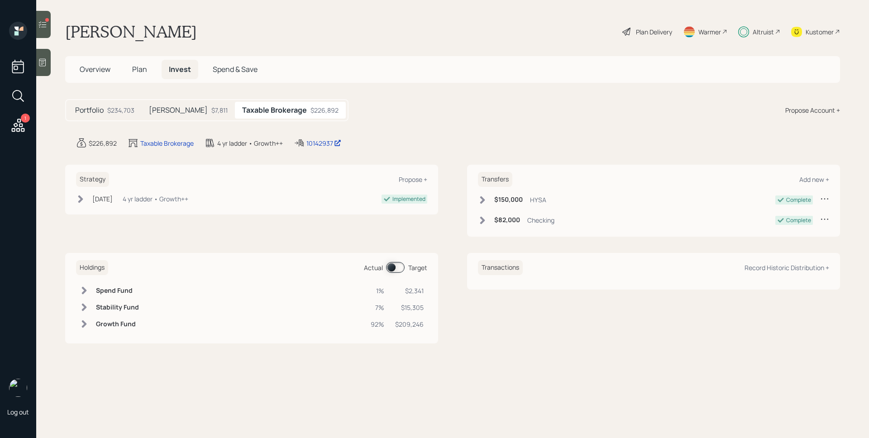  Describe the element at coordinates (121, 110) in the screenshot. I see `div: $234,703` at that location.